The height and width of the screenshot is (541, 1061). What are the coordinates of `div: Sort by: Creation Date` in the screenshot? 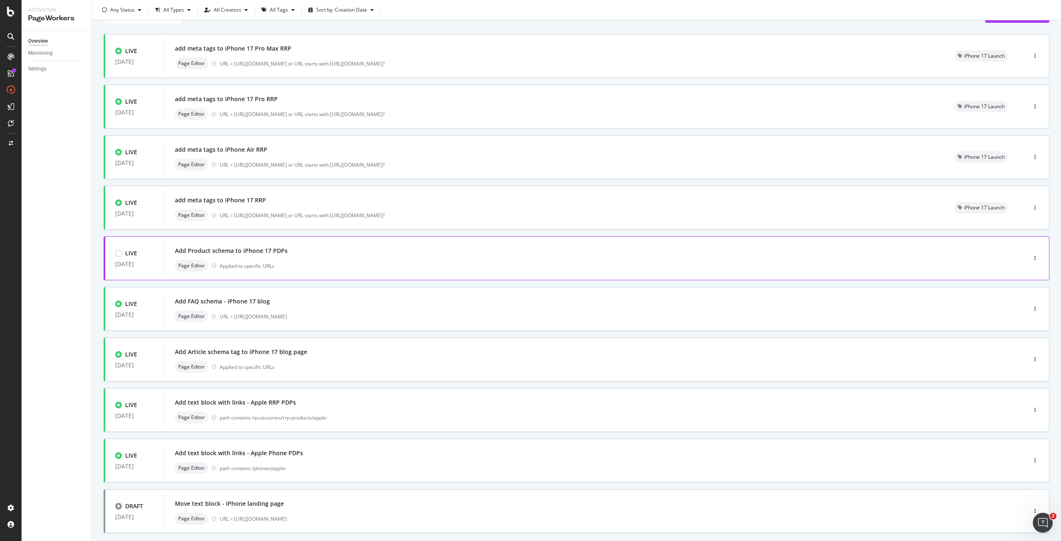 It's located at (341, 10).